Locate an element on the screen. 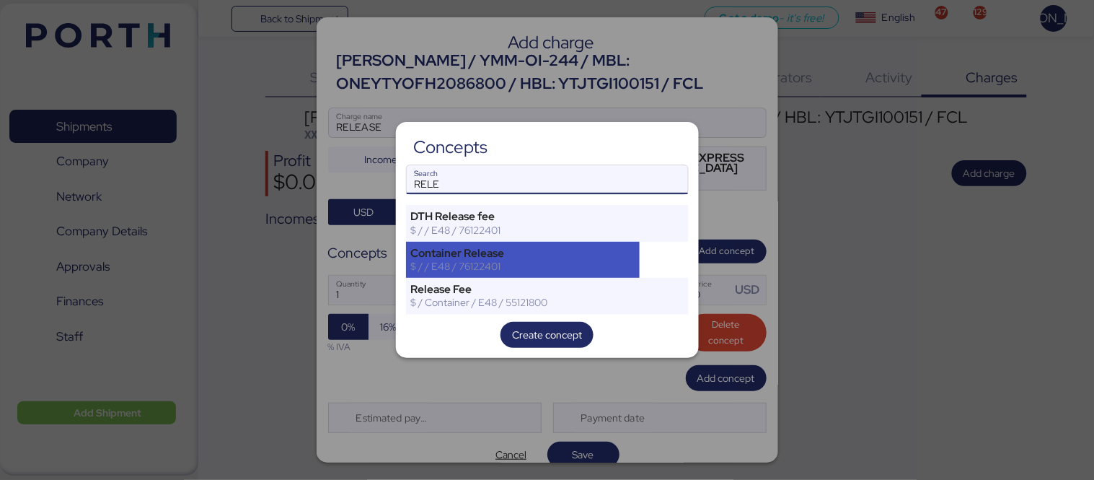  input: Search is located at coordinates (547, 180).